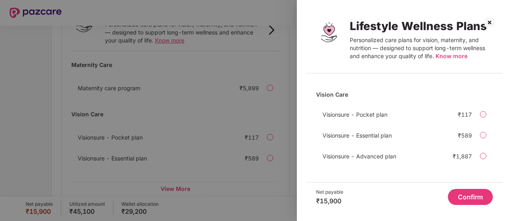 The width and height of the screenshot is (512, 221). I want to click on span: Visionsure - Advanced plan, so click(360, 156).